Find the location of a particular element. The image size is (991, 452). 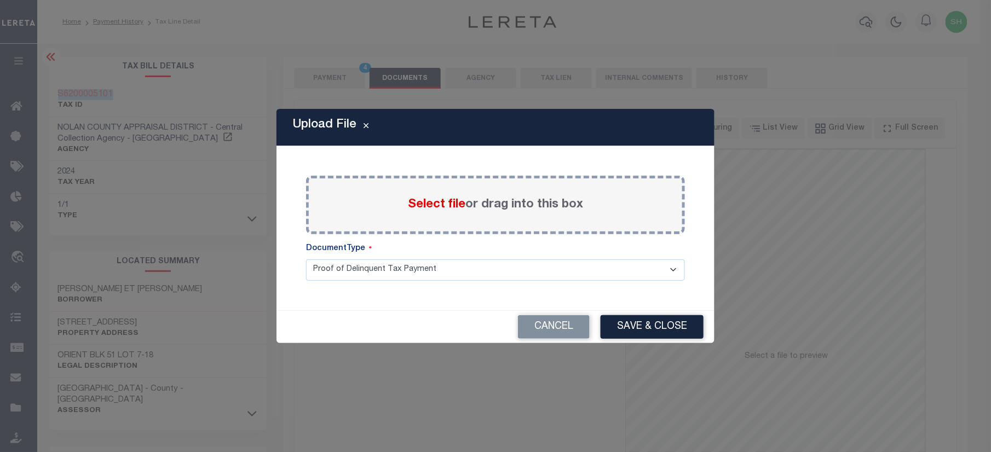

h5: Upload File is located at coordinates (325, 125).